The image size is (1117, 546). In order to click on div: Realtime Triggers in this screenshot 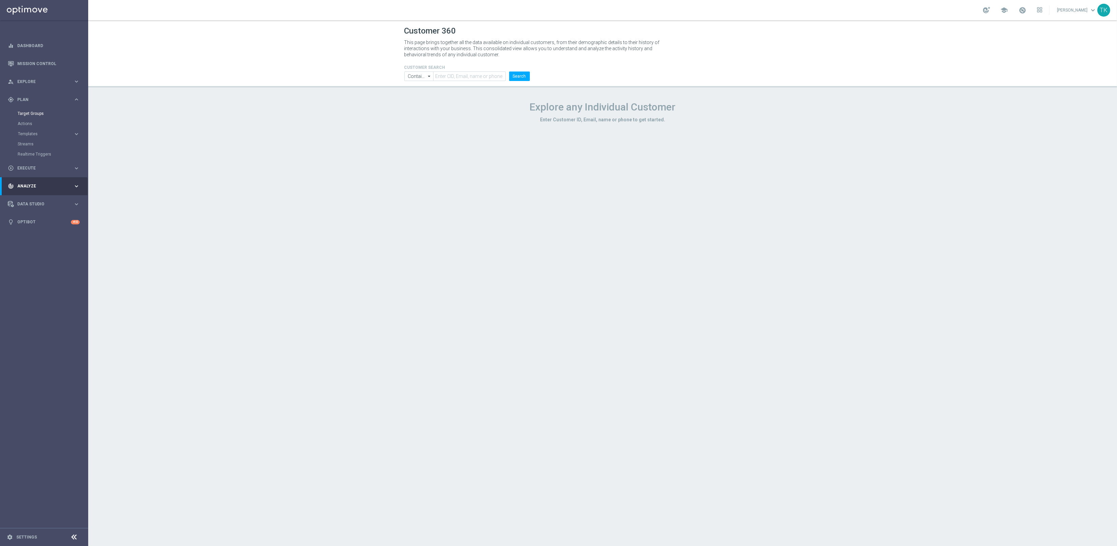, I will do `click(53, 154)`.